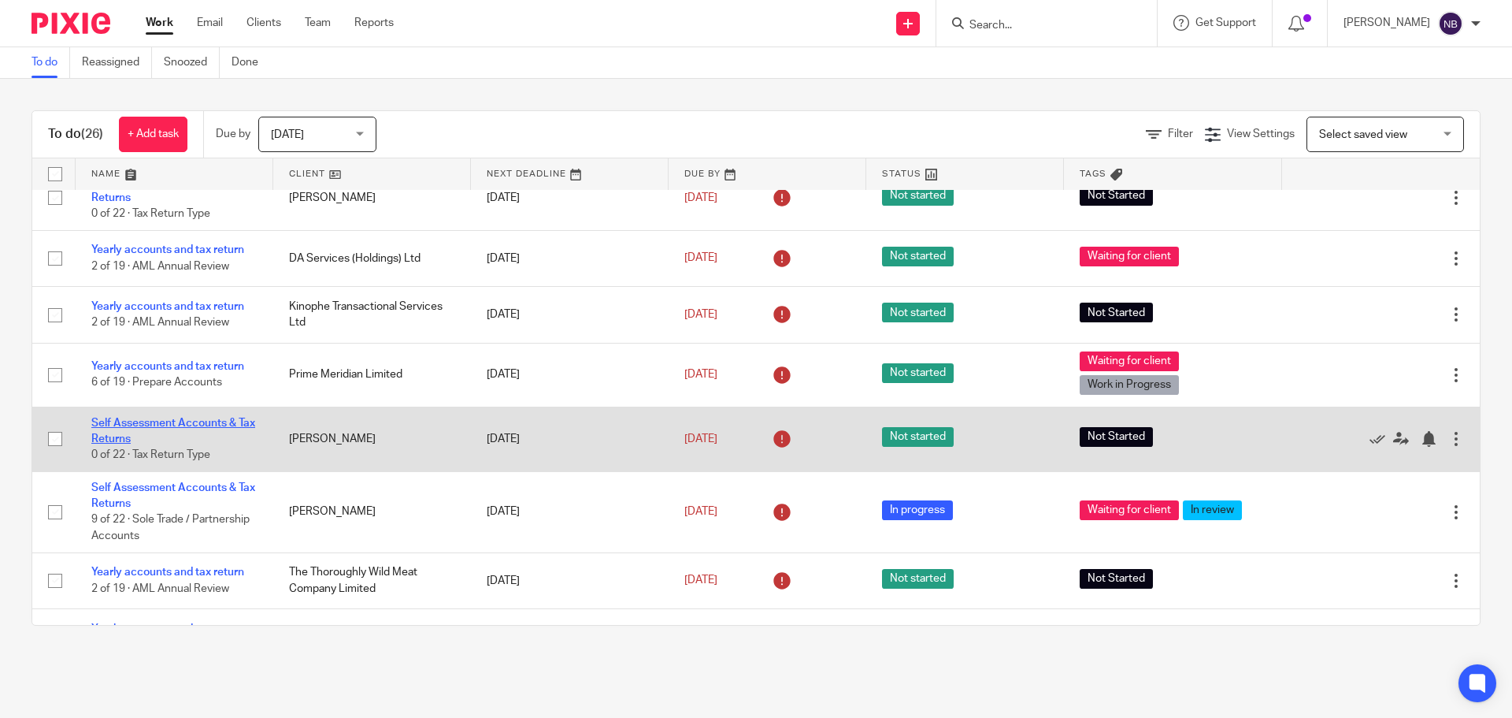  What do you see at coordinates (372, 580) in the screenshot?
I see `td: The Thoroughly Wild Meat Company Limited` at bounding box center [372, 580].